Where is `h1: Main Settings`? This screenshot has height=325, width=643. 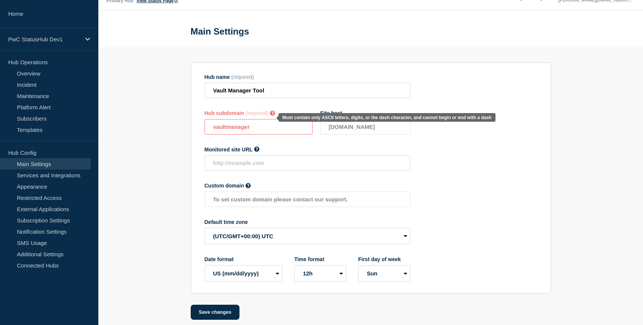 h1: Main Settings is located at coordinates (220, 32).